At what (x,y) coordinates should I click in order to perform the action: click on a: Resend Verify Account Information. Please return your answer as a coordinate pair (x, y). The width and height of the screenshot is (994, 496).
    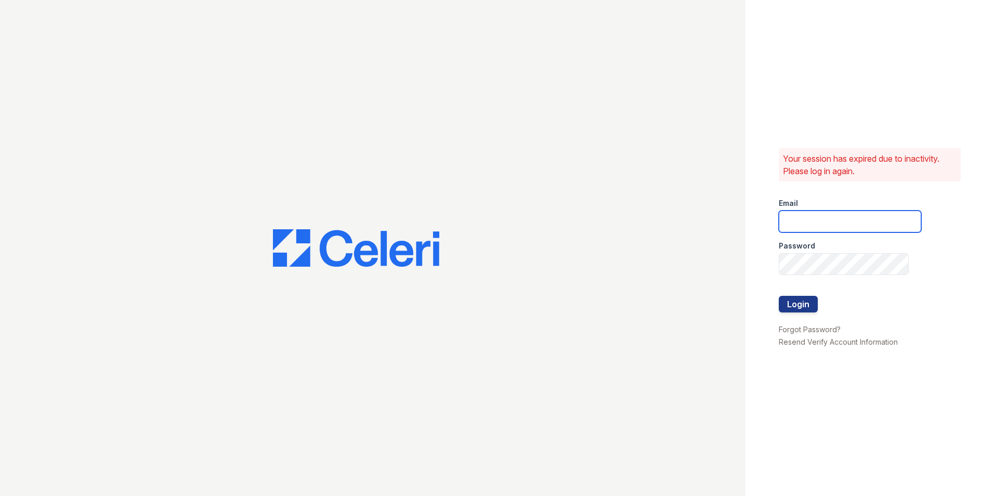
    Looking at the image, I should click on (838, 342).